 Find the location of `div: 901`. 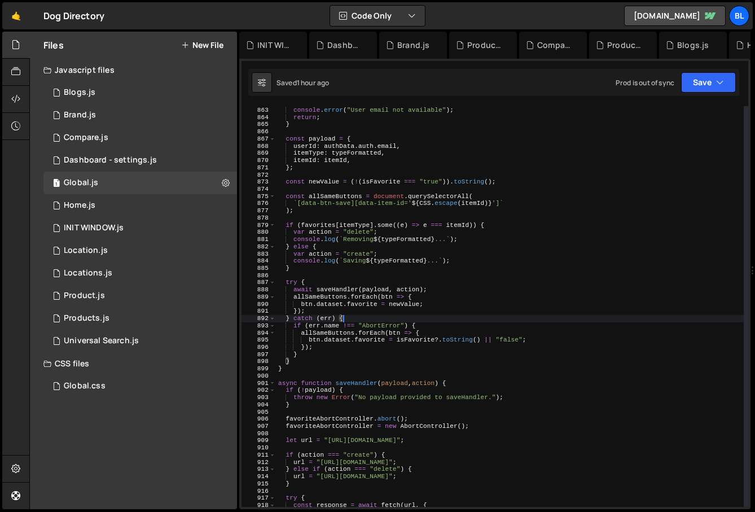

div: 901 is located at coordinates (258, 383).